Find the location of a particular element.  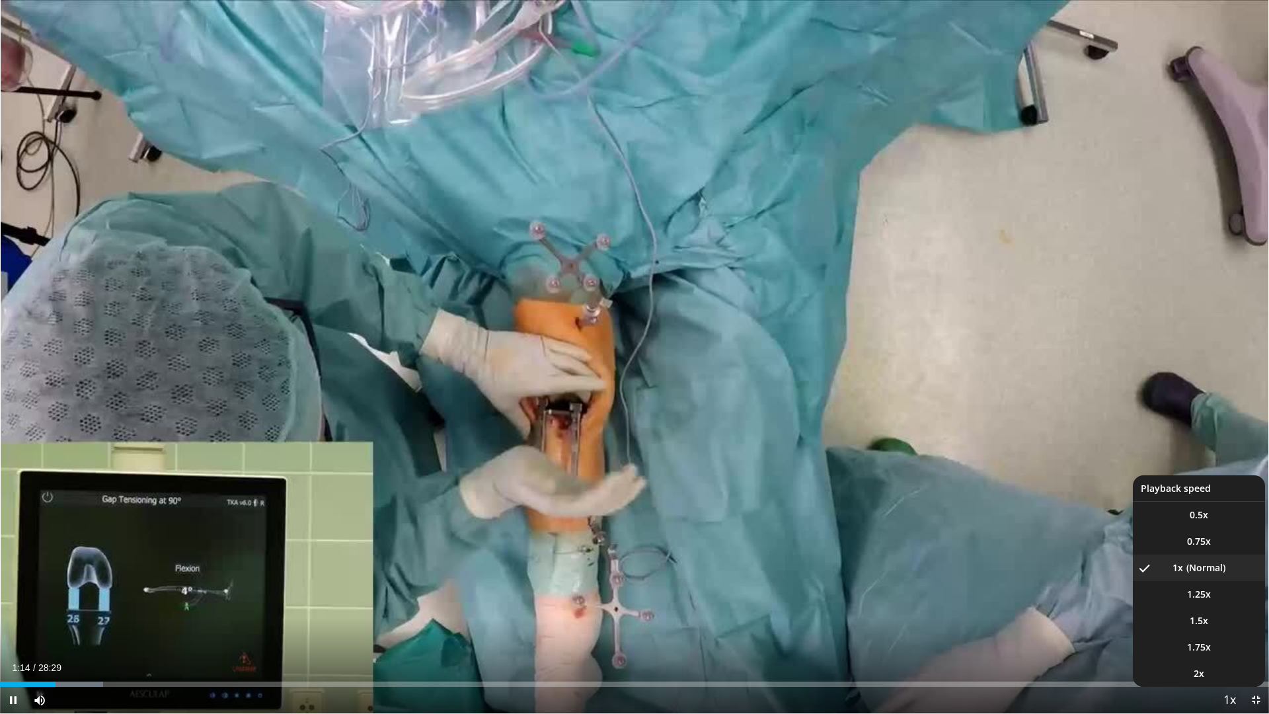

span: 1:14 is located at coordinates (20, 667).